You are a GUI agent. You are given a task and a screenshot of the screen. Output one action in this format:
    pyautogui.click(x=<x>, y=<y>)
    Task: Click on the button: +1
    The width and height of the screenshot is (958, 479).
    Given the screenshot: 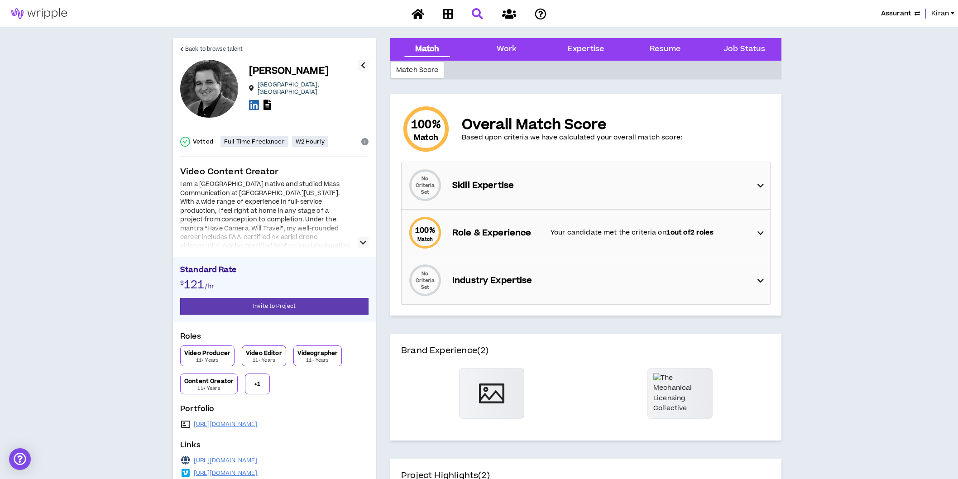 What is the action you would take?
    pyautogui.click(x=257, y=384)
    